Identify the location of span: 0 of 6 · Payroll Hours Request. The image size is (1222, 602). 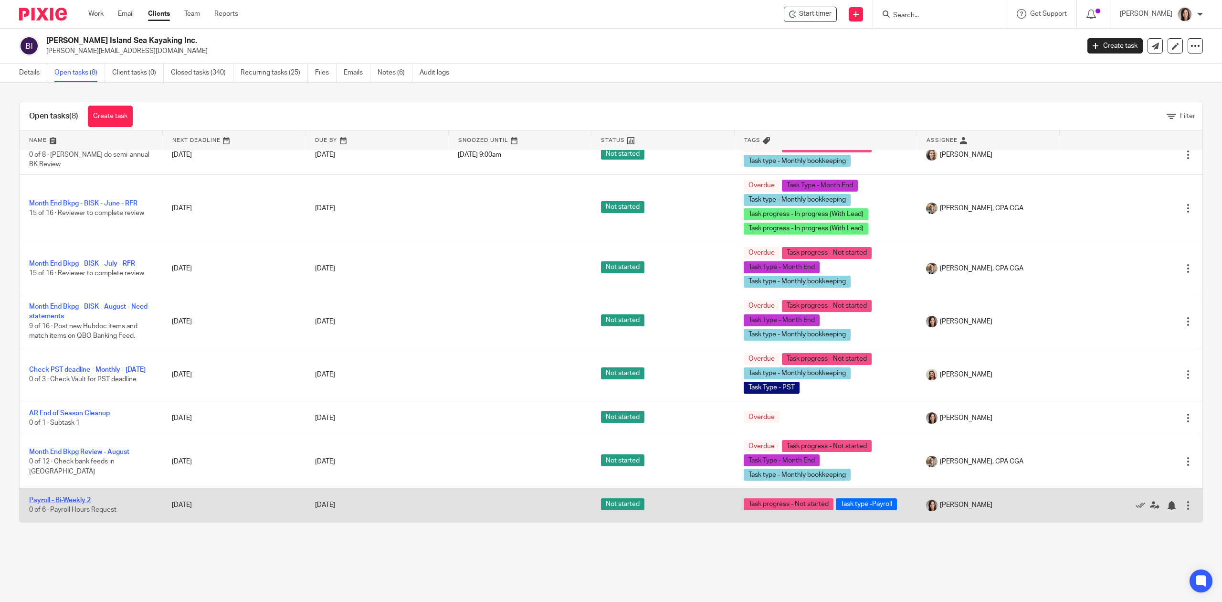
(73, 510).